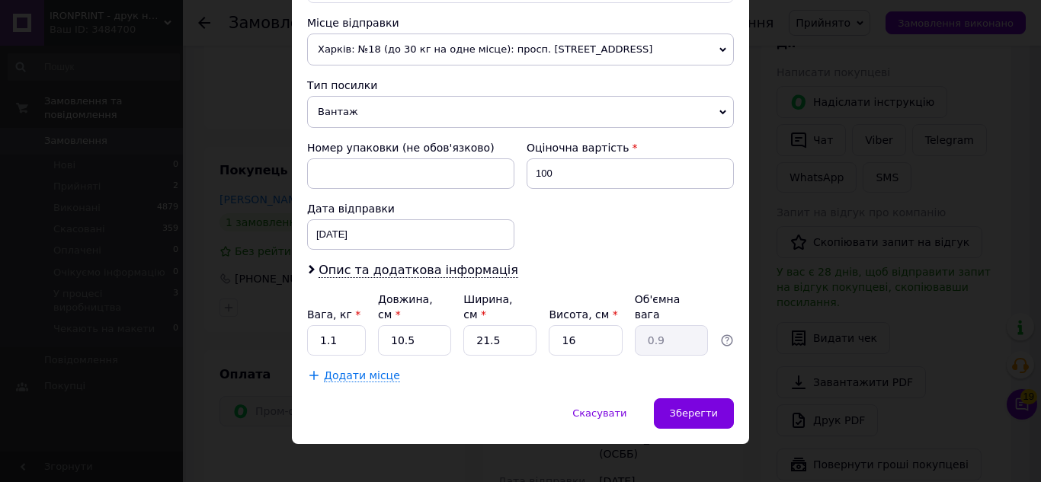 The width and height of the screenshot is (1041, 482). What do you see at coordinates (411, 148) in the screenshot?
I see `div: Номер упаковки (не обов'язково)` at bounding box center [411, 148].